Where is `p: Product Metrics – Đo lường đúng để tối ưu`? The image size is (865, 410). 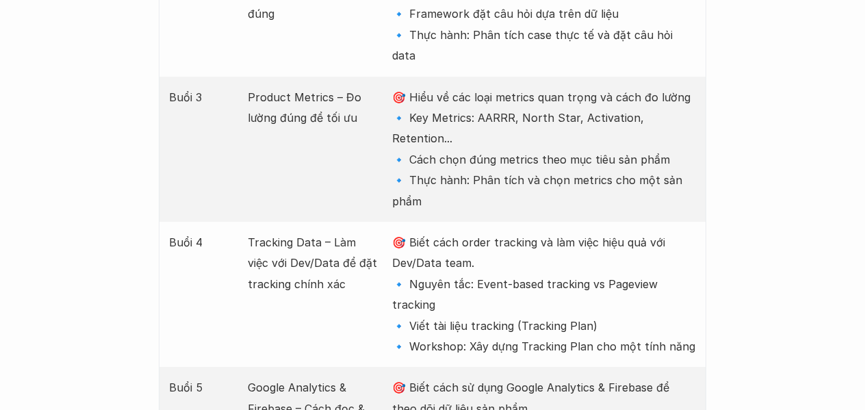 p: Product Metrics – Đo lường đúng để tối ưu is located at coordinates (313, 107).